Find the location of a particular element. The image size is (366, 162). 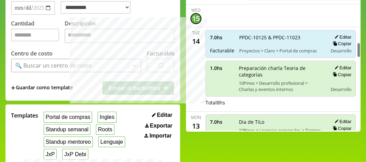

select: Tipo de hora is located at coordinates (96, 7).